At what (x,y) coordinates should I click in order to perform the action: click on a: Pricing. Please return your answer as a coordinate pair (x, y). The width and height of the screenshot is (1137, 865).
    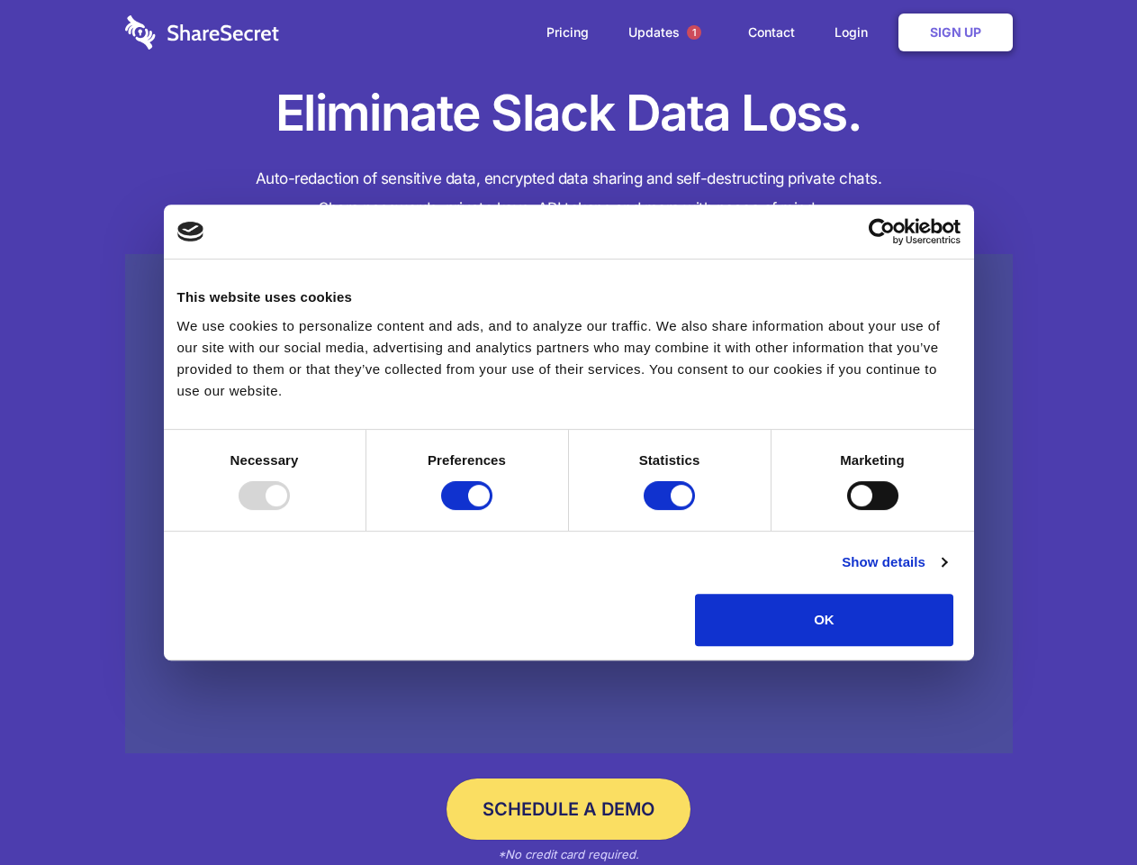
    Looking at the image, I should click on (567, 32).